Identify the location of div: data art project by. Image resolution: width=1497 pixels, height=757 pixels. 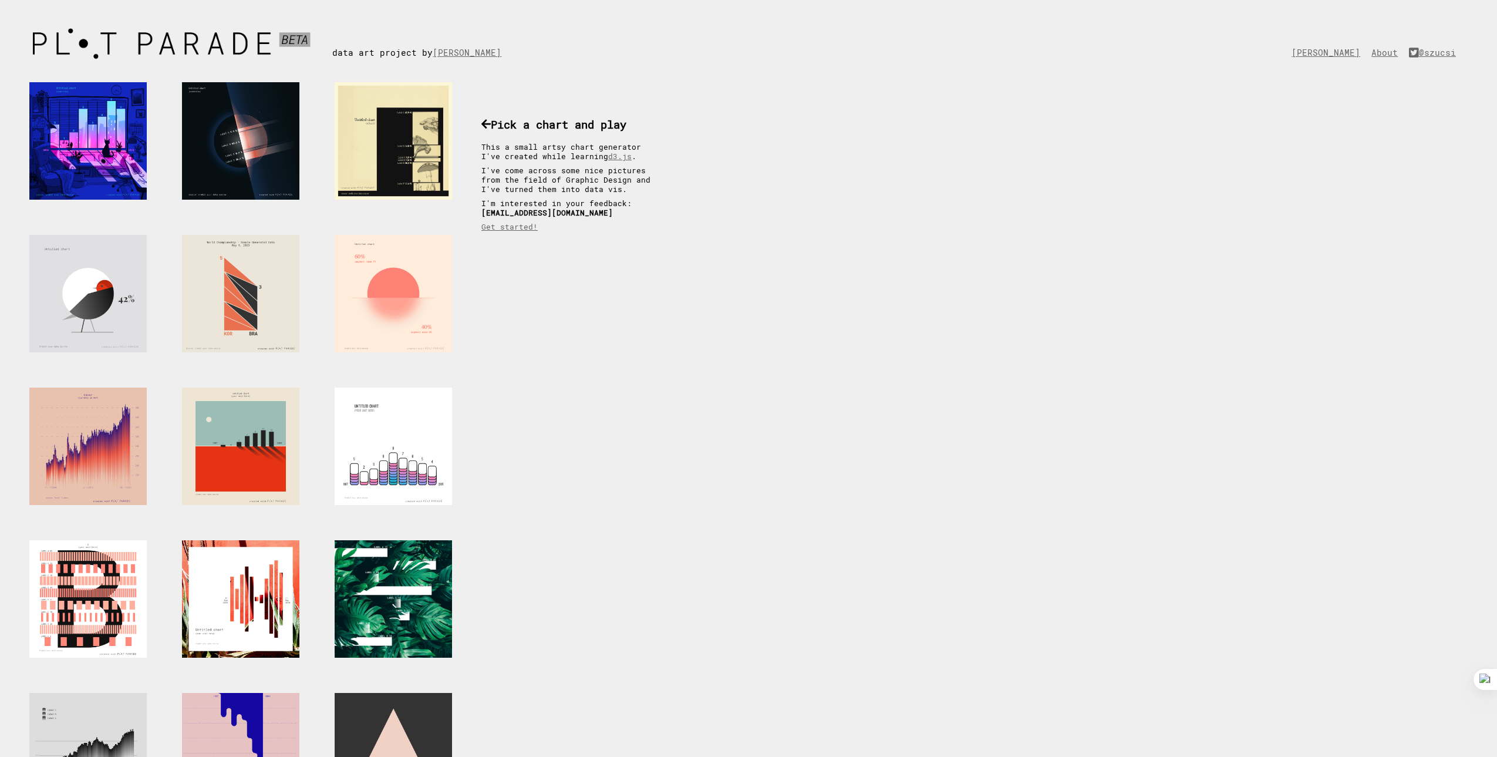
(426, 41).